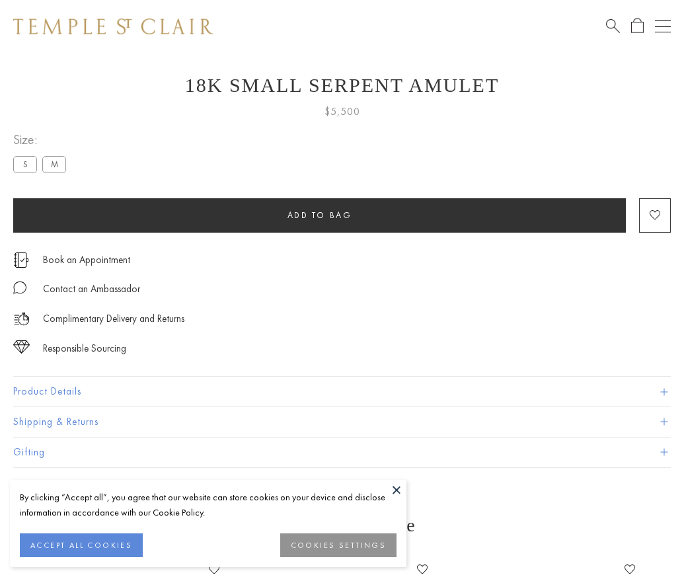 The image size is (684, 577). Describe the element at coordinates (339, 545) in the screenshot. I see `button: COOKIES SETTINGS` at that location.